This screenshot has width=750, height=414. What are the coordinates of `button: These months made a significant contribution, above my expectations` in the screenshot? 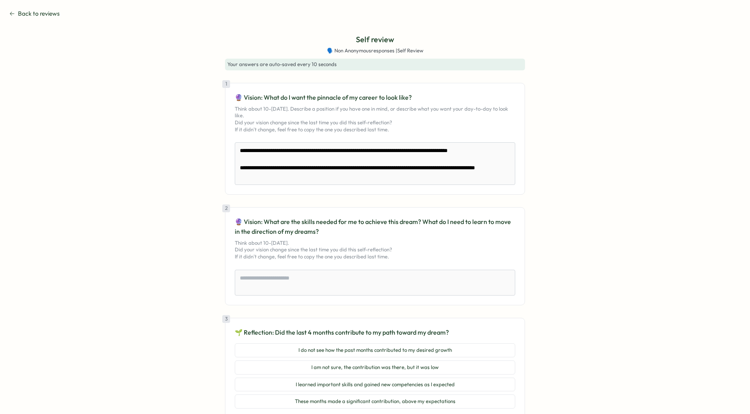 It's located at (375, 401).